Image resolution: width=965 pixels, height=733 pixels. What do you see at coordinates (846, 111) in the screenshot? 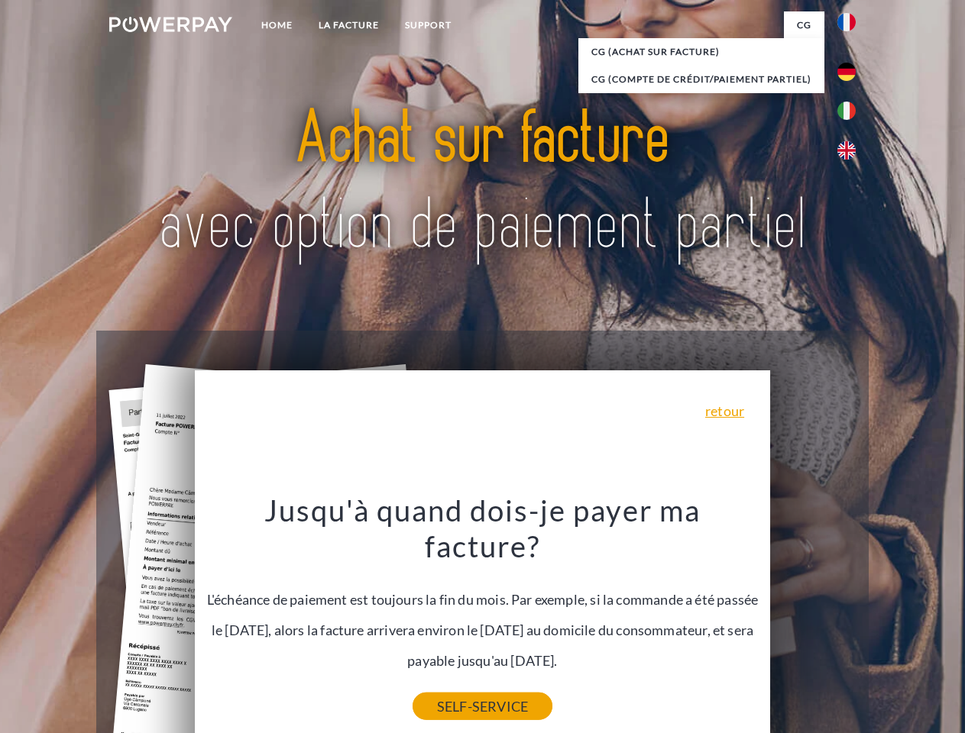
I see `img: it` at bounding box center [846, 111].